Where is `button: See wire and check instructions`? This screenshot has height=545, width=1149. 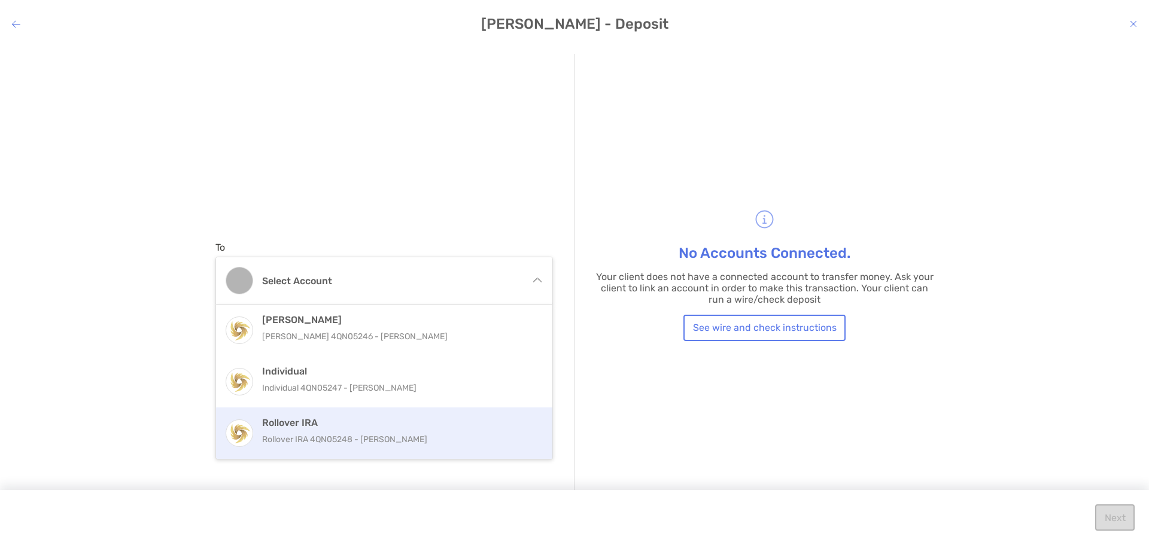 button: See wire and check instructions is located at coordinates (764, 328).